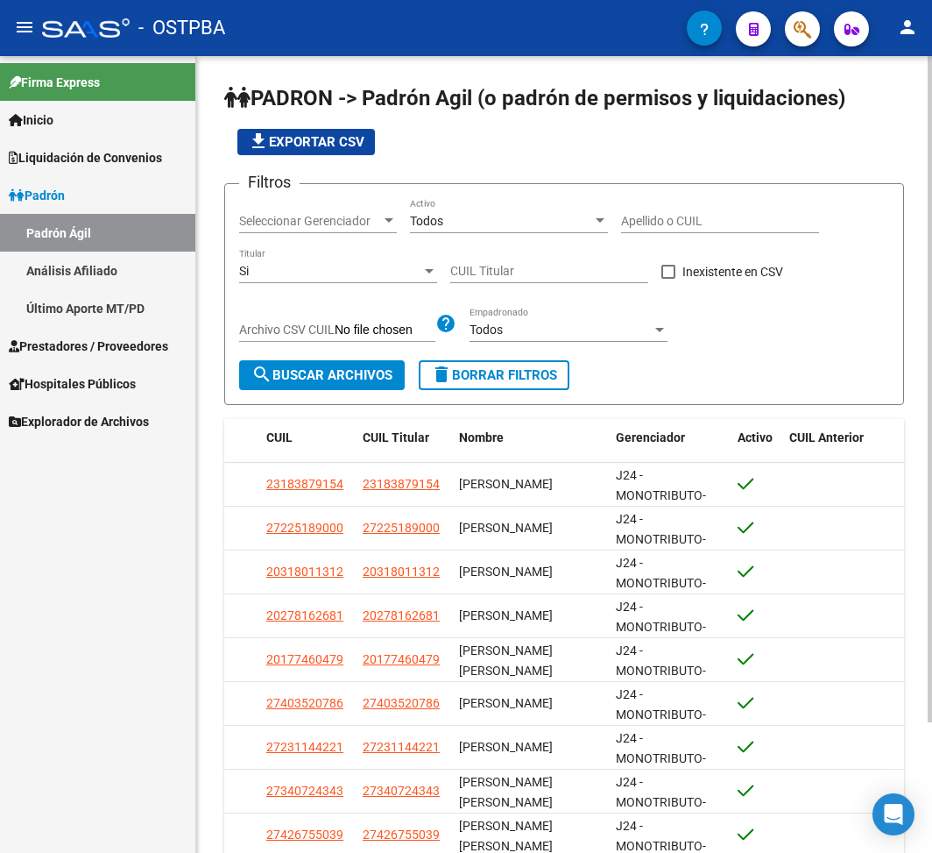 The width and height of the screenshot is (932, 853). Describe the element at coordinates (535, 98) in the screenshot. I see `span: PADRON -> Padrón Agil (o padrón de permisos y liquidaciones)` at that location.